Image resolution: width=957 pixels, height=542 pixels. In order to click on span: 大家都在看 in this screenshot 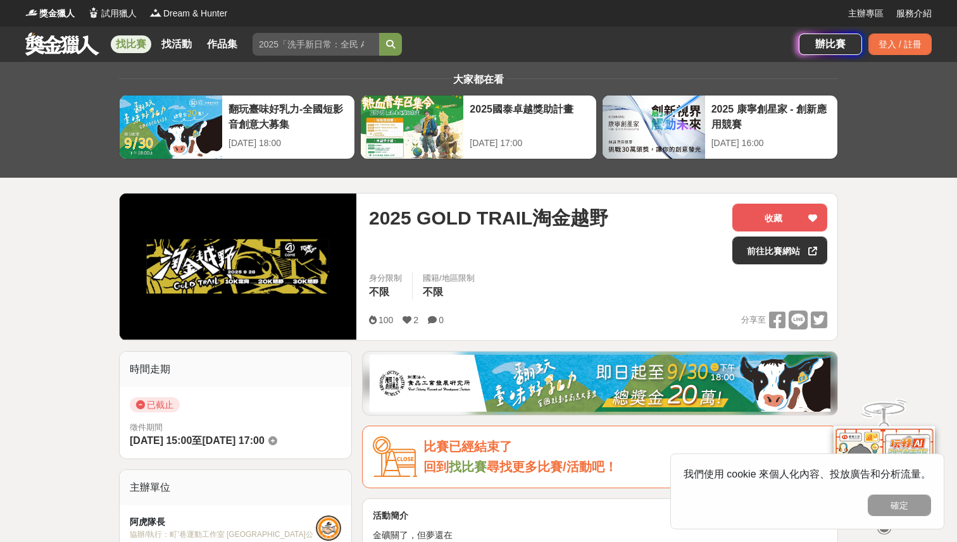, I will do `click(478, 79)`.